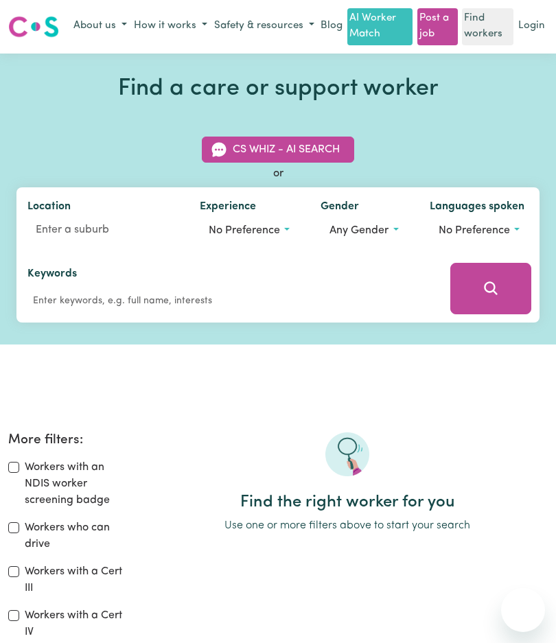  I want to click on button: Safety & resources, so click(264, 26).